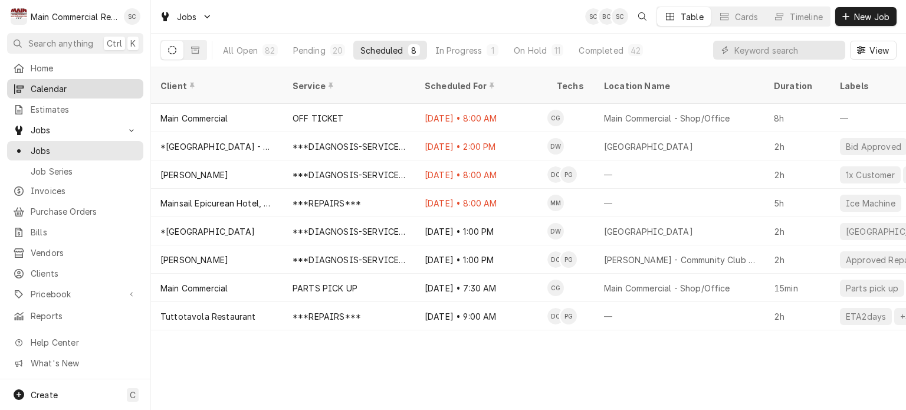 This screenshot has width=906, height=410. Describe the element at coordinates (75, 109) in the screenshot. I see `a: Estimates` at that location.